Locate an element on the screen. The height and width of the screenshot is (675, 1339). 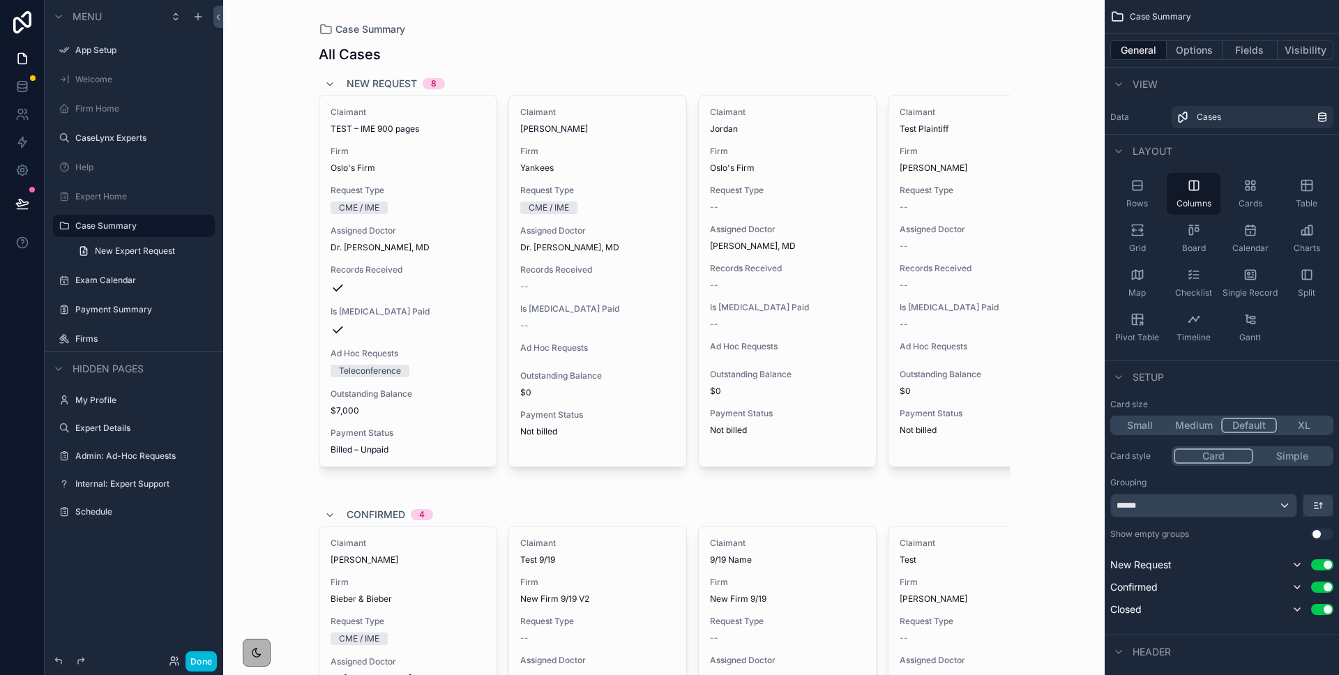
span: Single Record is located at coordinates (1250, 293).